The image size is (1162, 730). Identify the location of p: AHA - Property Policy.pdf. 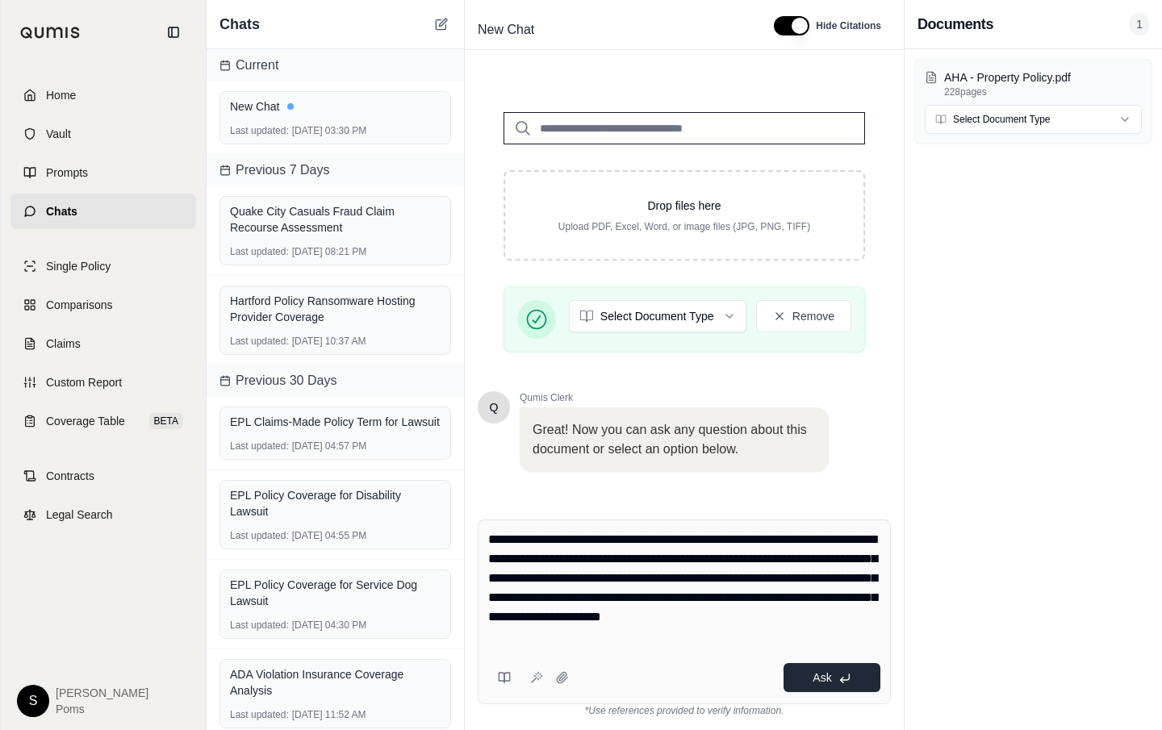
(1043, 77).